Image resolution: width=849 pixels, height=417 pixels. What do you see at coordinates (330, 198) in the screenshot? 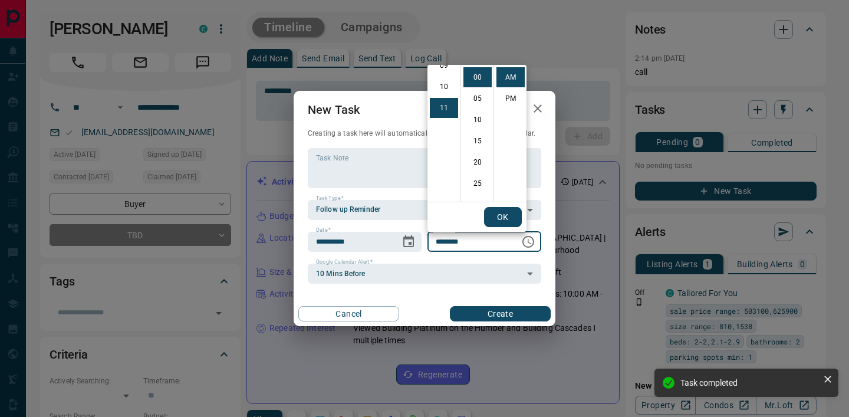
I see `label: Task Type` at bounding box center [330, 198].